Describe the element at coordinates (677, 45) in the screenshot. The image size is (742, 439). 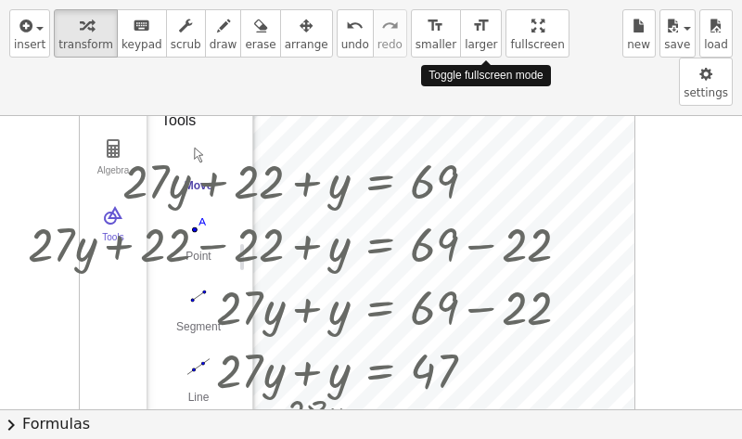
I see `span: save` at that location.